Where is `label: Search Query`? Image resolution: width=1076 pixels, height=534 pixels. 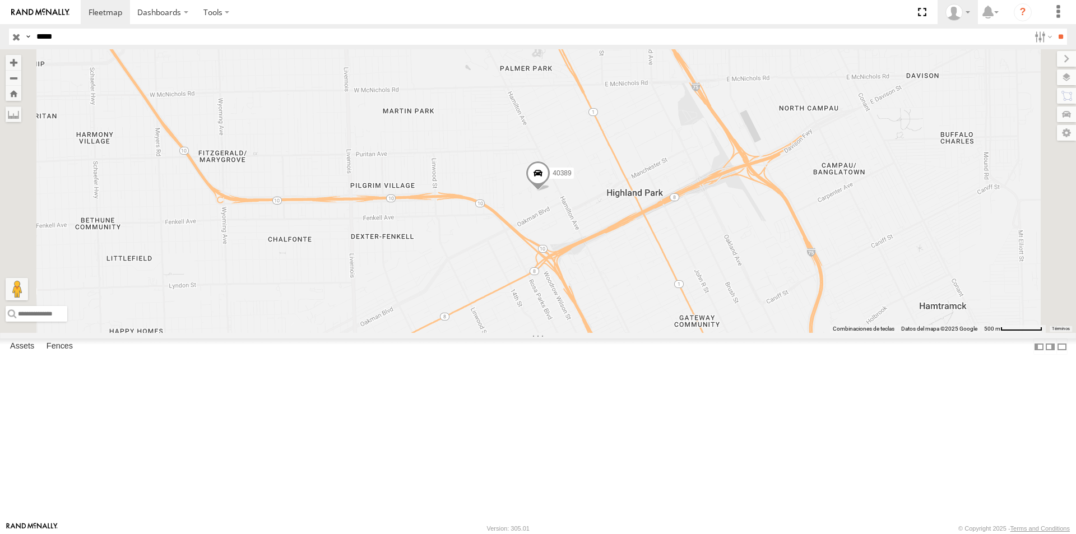
label: Search Query is located at coordinates (28, 36).